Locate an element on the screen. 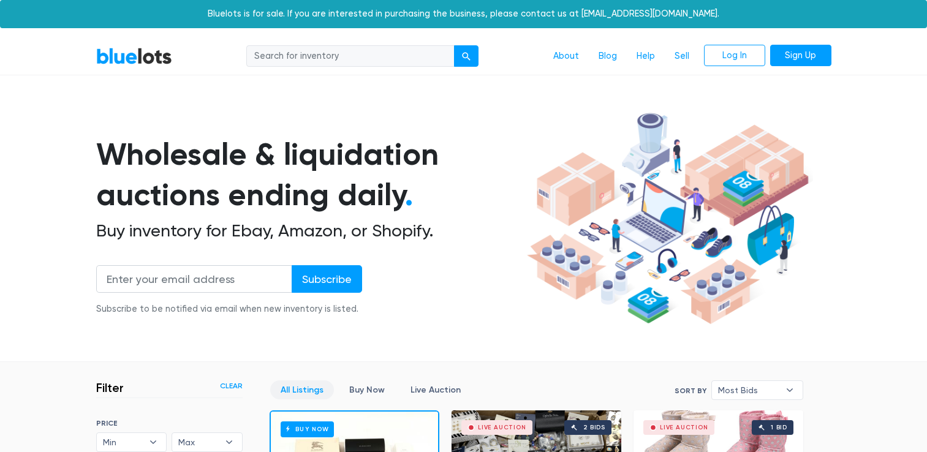  input: Enter your email address is located at coordinates (194, 279).